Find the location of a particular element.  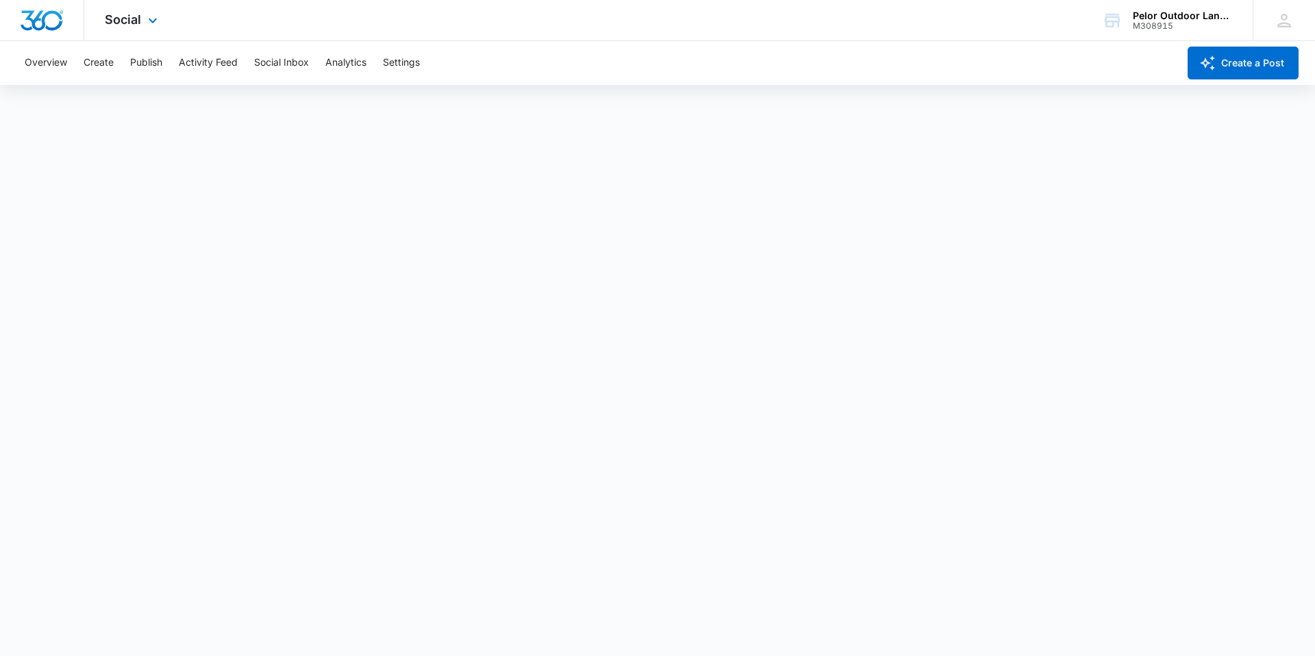

button: Publish is located at coordinates (146, 63).